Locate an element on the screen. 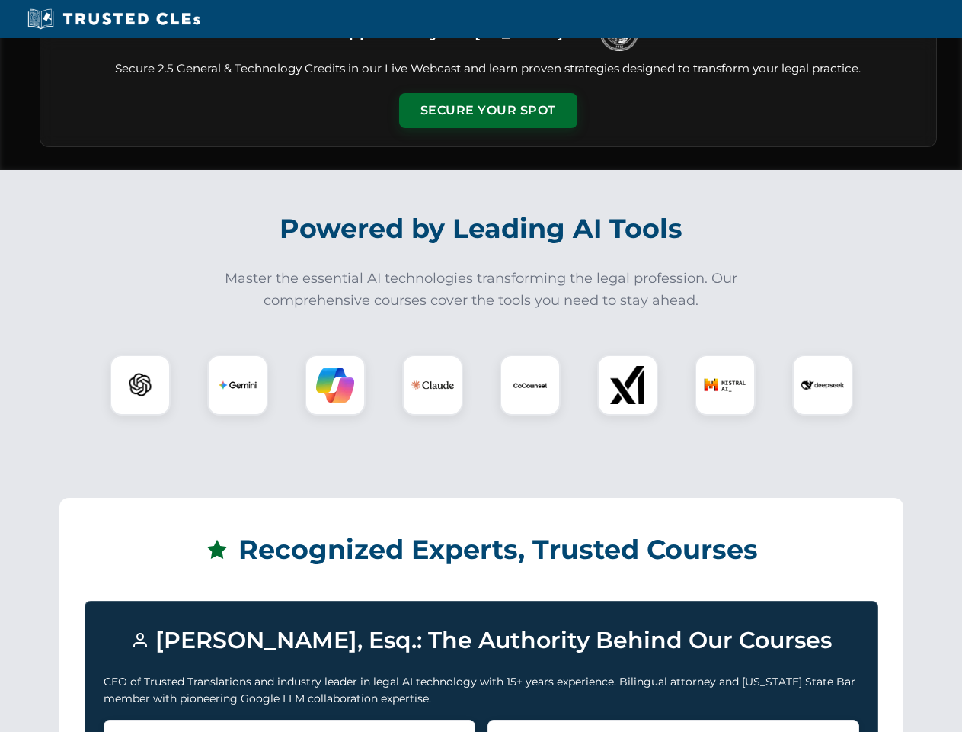  div: DeepSeek is located at coordinates (823, 385).